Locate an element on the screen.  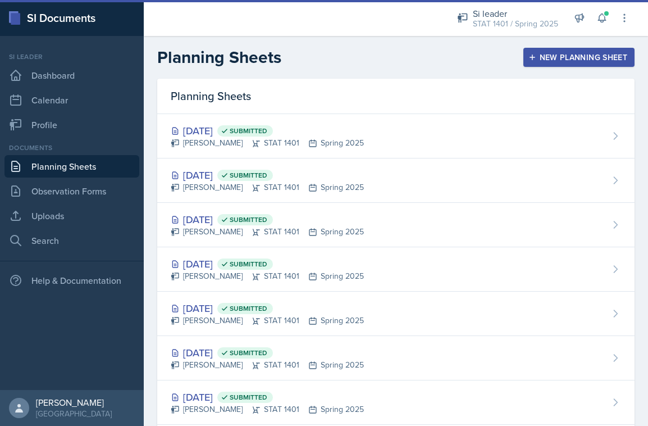
div: Help & Documentation is located at coordinates (72, 280).